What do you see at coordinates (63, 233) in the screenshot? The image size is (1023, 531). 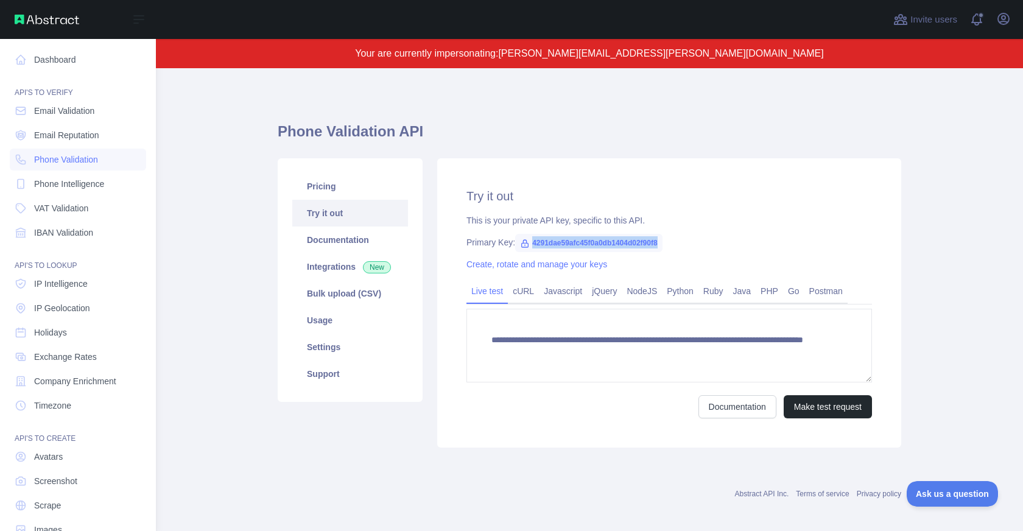 I see `span: IBAN Validation` at bounding box center [63, 233].